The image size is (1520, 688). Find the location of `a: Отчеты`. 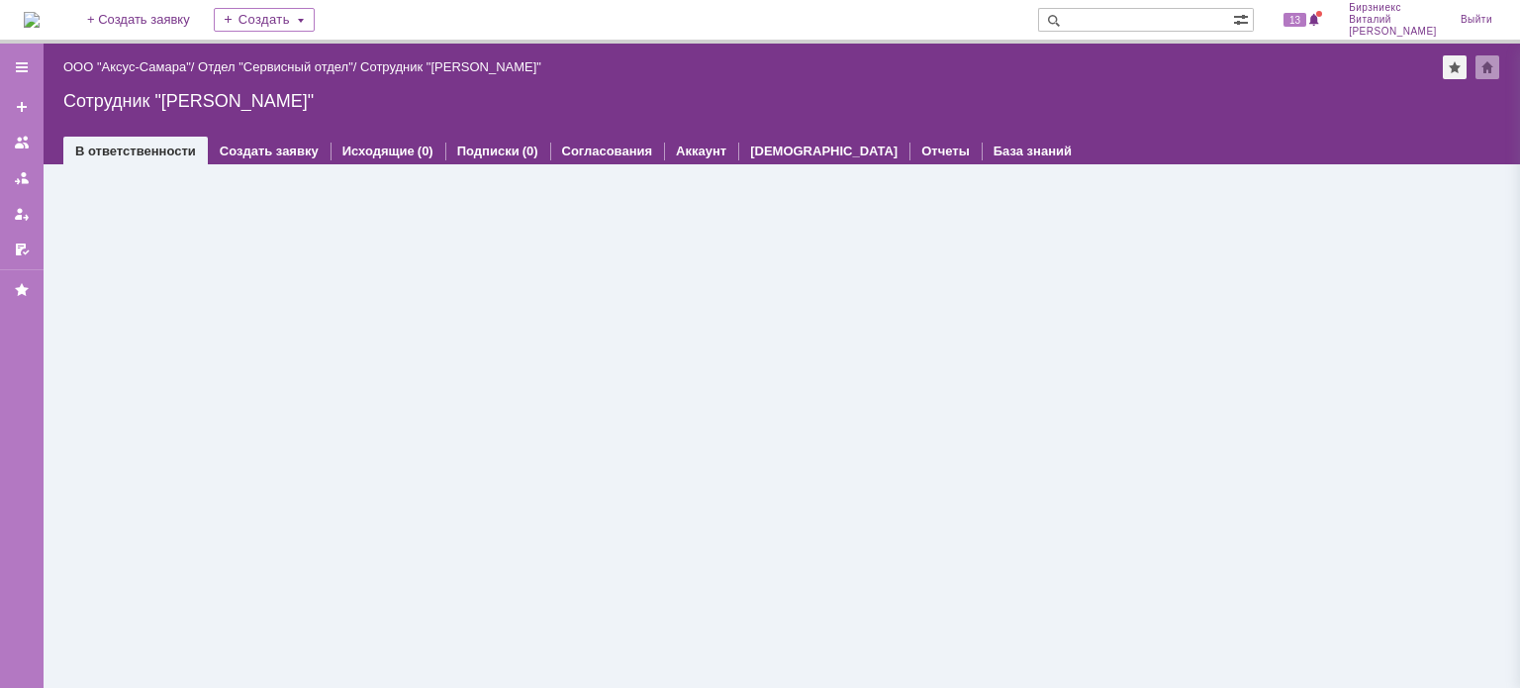

a: Отчеты is located at coordinates (945, 150).